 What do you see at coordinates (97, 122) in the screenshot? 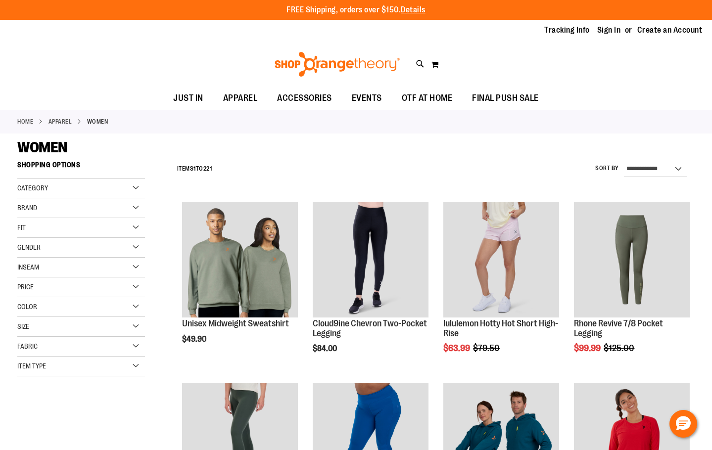
I see `strong: WOMEN` at bounding box center [97, 122].